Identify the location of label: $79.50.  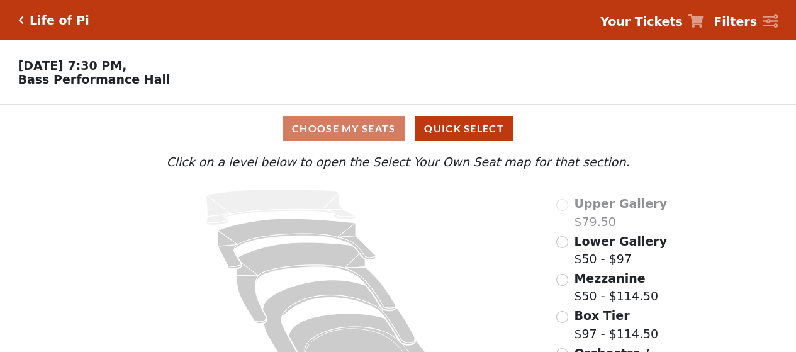
(621, 212).